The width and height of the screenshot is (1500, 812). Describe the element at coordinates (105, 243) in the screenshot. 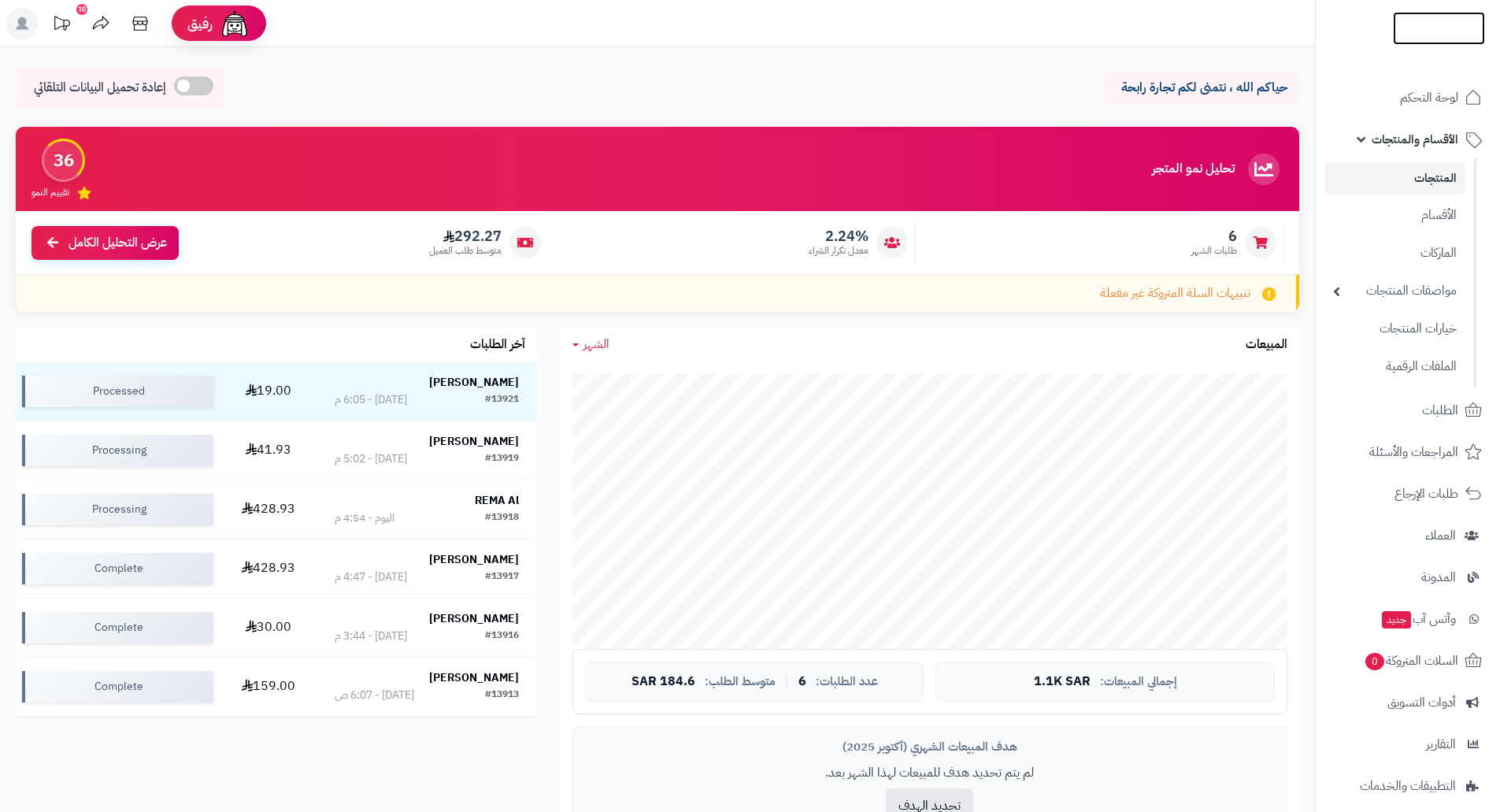

I see `a: عرض التحليل الكامل` at that location.